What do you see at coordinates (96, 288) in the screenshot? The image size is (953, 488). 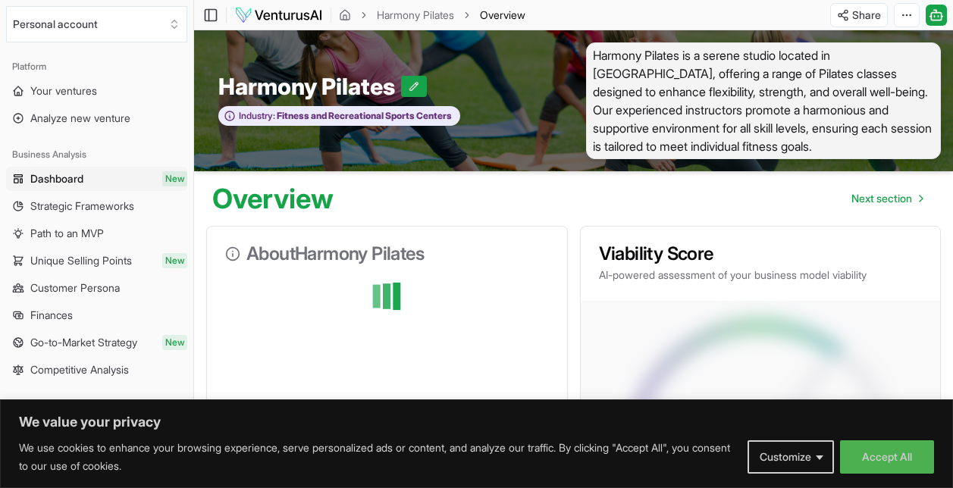 I see `a: Customer Persona` at bounding box center [96, 288].